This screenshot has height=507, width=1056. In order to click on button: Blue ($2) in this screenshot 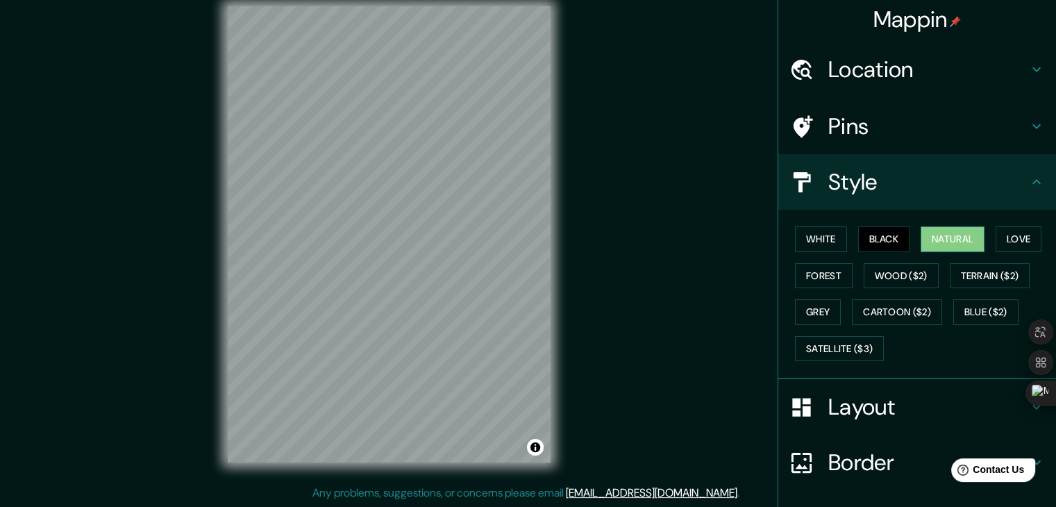, I will do `click(986, 312)`.